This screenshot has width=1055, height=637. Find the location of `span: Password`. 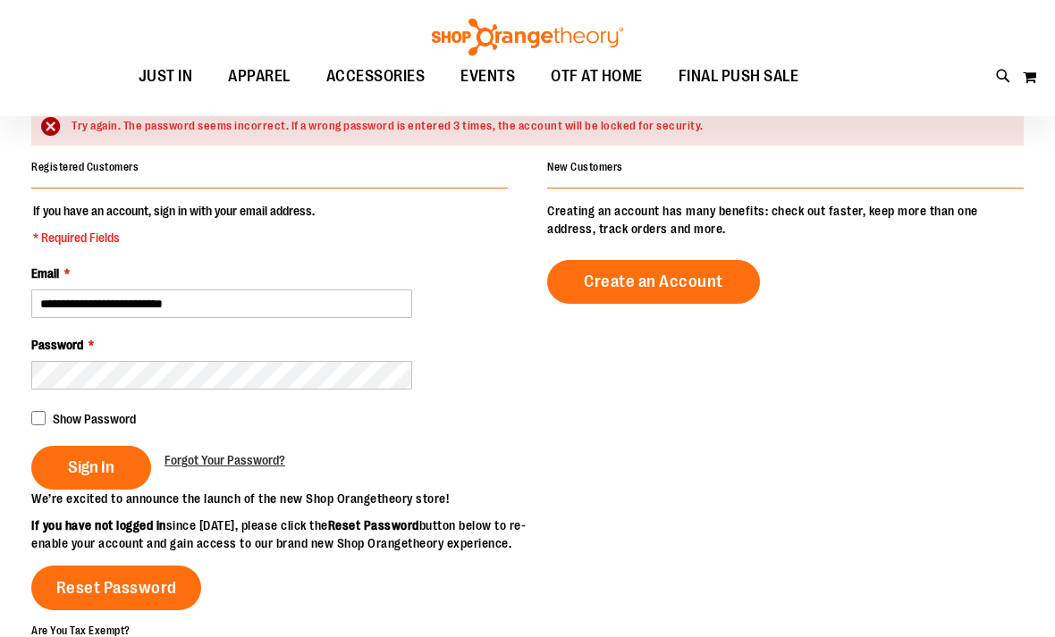

span: Password is located at coordinates (57, 346).